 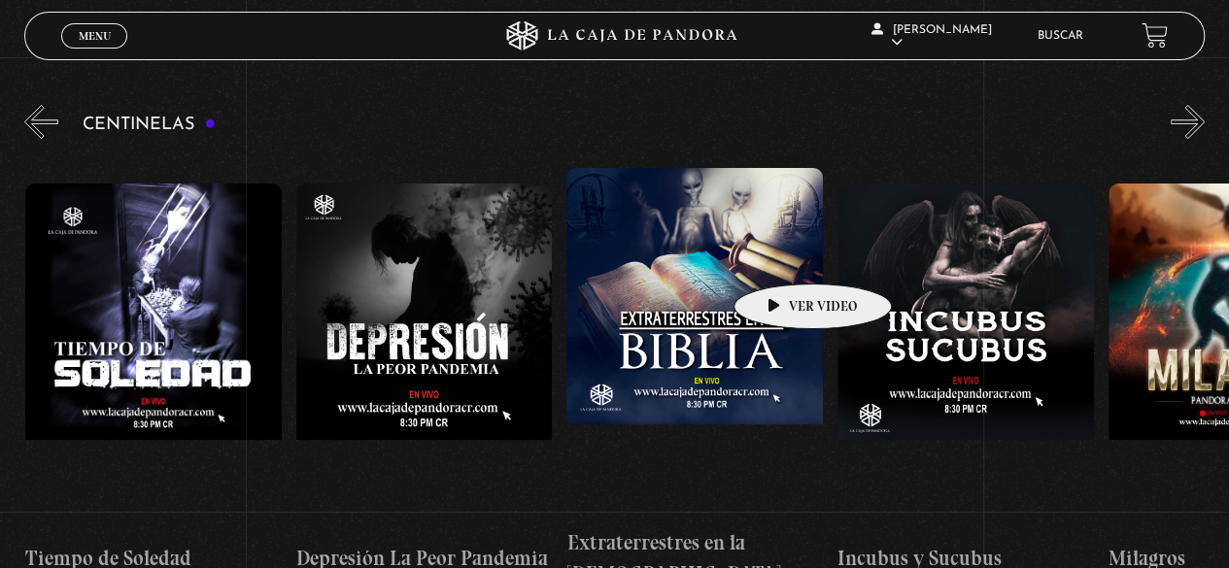 I want to click on a: View your shopping cart, so click(x=1154, y=35).